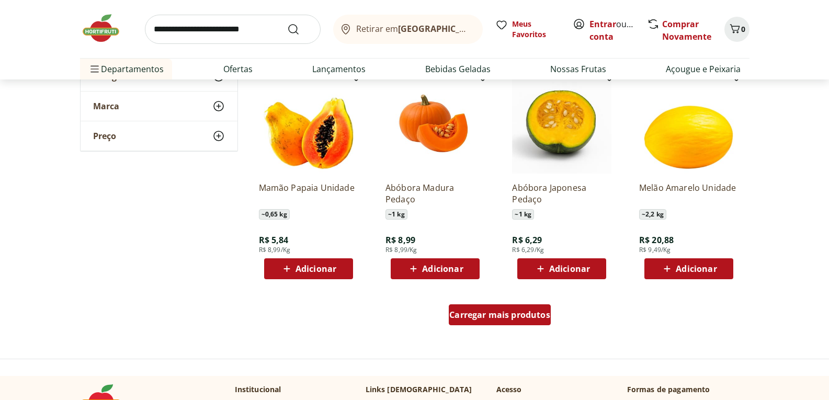 Image resolution: width=829 pixels, height=400 pixels. Describe the element at coordinates (689, 194) in the screenshot. I see `p: Melão Amarelo Unidade` at that location.